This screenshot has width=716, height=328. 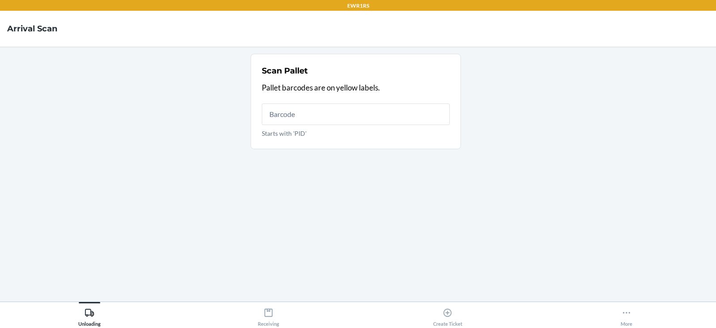 What do you see at coordinates (269, 315) in the screenshot?
I see `div: Receiving` at bounding box center [269, 315].